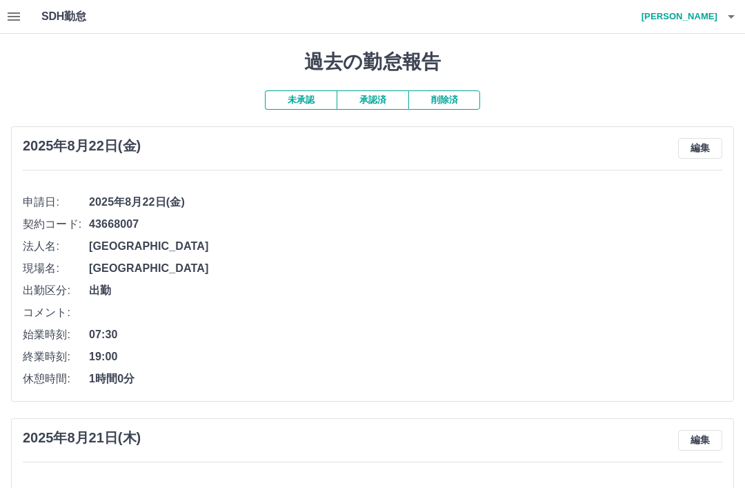 The width and height of the screenshot is (745, 488). I want to click on span: 07:30, so click(406, 335).